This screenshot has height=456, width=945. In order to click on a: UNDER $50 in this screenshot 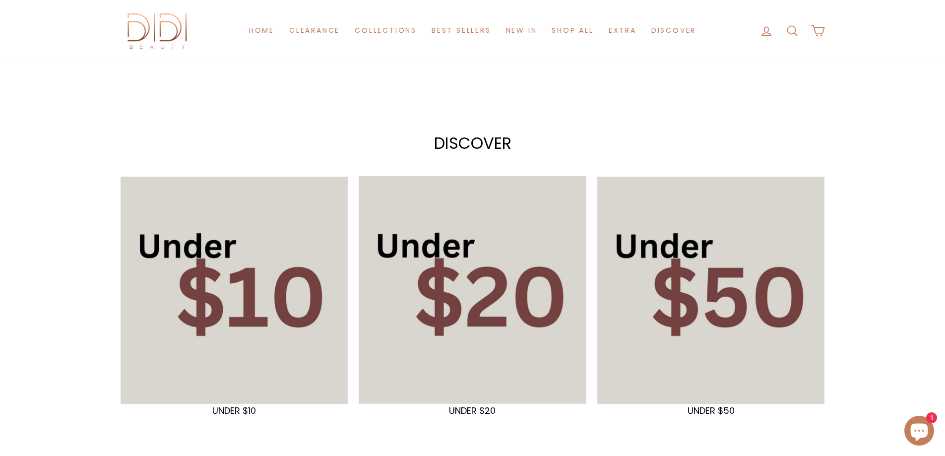, I will do `click(711, 296)`.